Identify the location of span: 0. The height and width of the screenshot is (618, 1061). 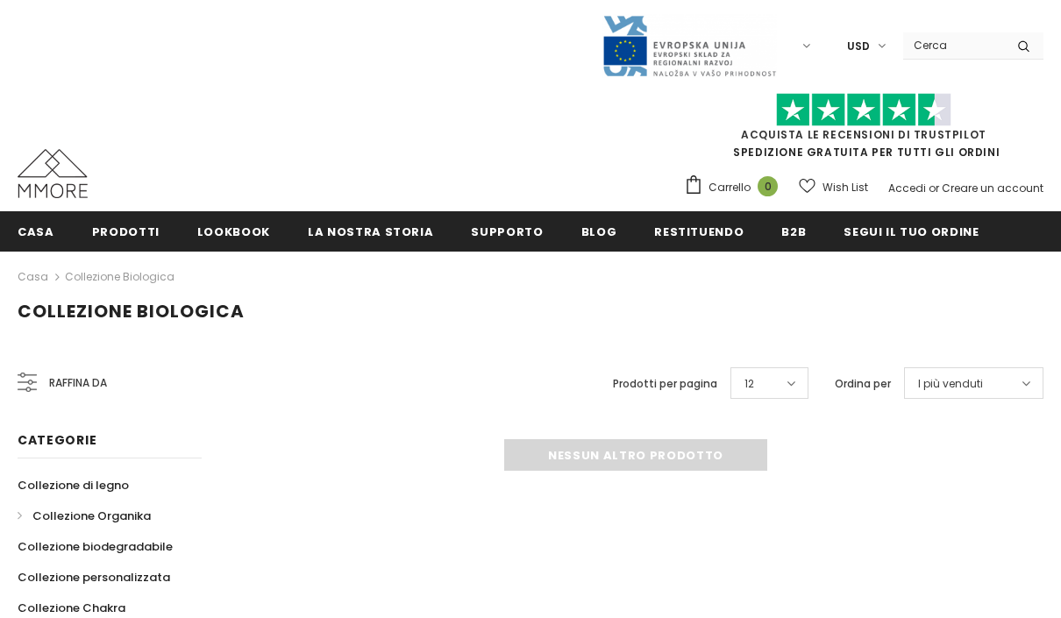
(767, 186).